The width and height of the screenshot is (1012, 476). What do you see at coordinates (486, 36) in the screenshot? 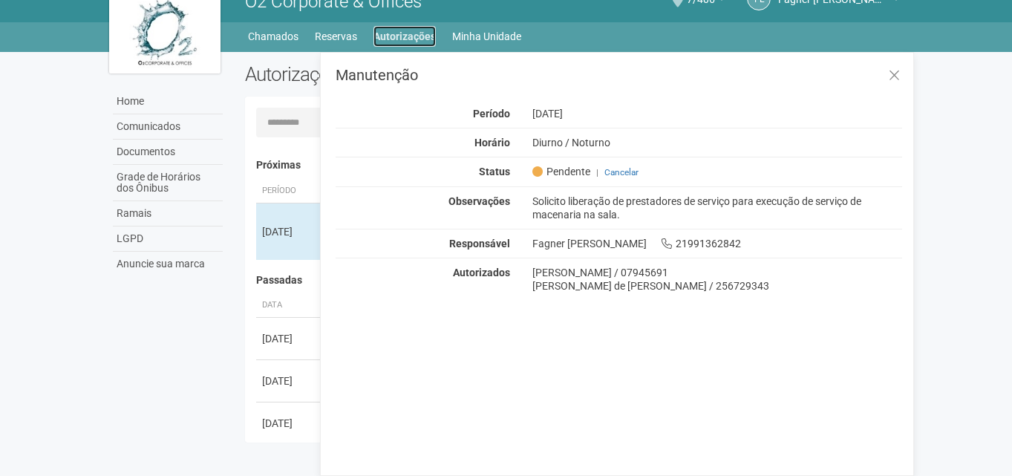
I see `a: Minha Unidade` at bounding box center [486, 36].